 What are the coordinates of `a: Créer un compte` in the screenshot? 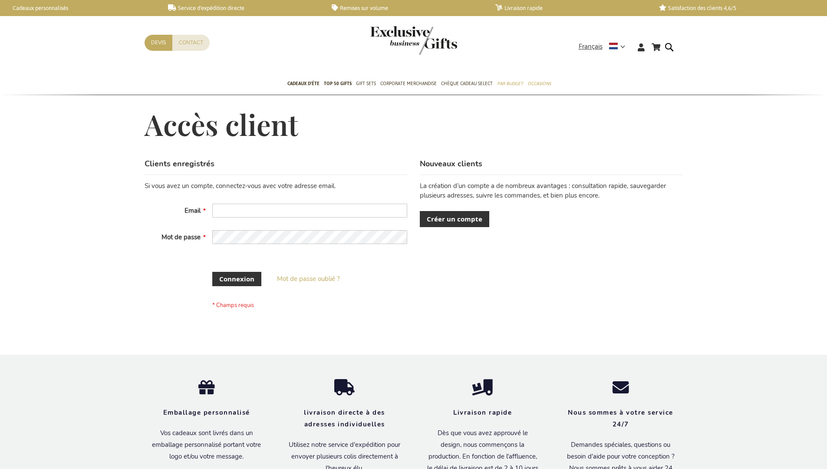 It's located at (455, 219).